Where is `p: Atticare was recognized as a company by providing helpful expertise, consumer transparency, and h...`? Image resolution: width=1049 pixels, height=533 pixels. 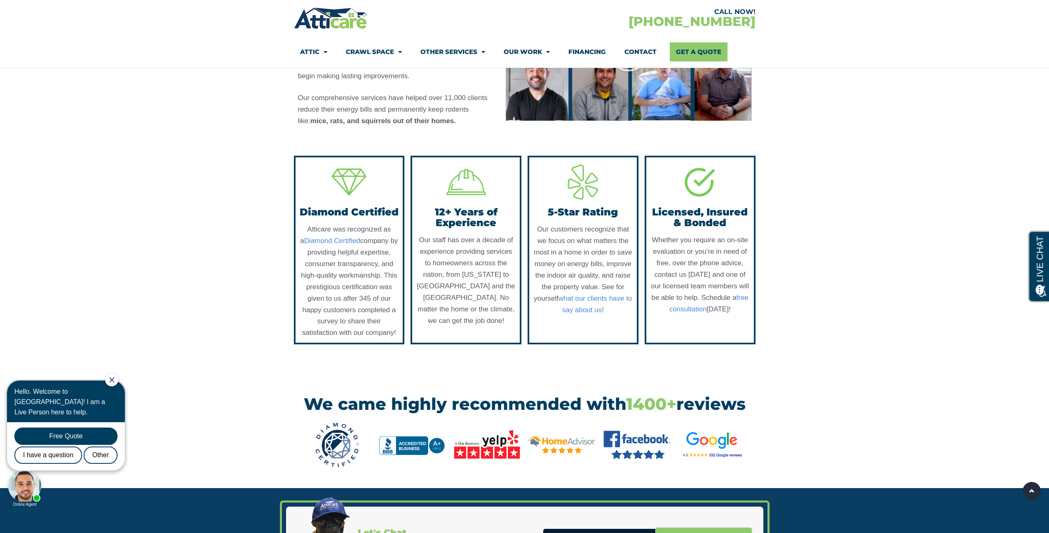
p: Atticare was recognized as a company by providing helpful expertise, consumer transparency, and h... is located at coordinates (349, 281).